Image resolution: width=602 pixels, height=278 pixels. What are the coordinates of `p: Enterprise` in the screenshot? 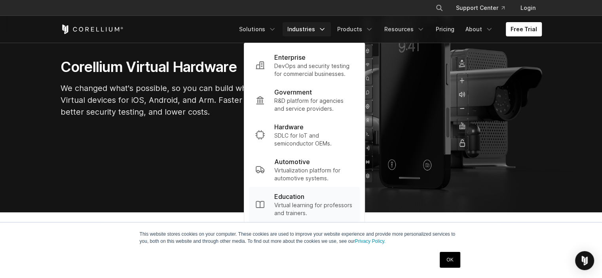 It's located at (290, 57).